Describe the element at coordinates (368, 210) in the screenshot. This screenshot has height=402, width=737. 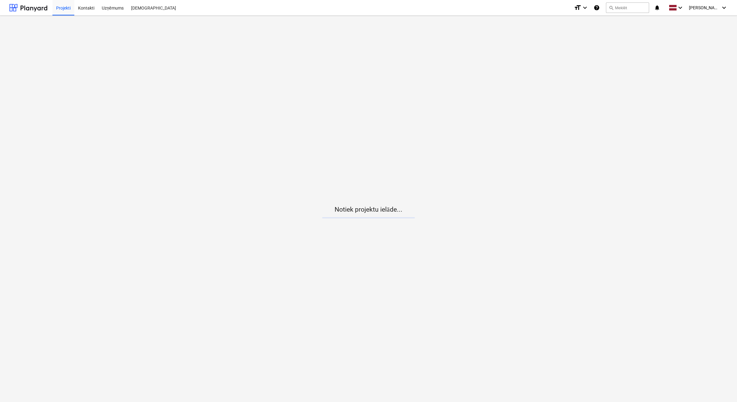
I see `p: Notiek projektu ielāde...` at that location.